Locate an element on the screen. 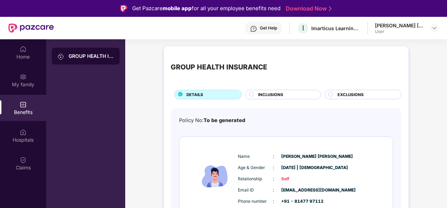 The height and width of the screenshot is (208, 447). img: svg+xml;base64,PHN2ZyBpZD0iSGVscC0zMngzMiIgeG1sbnM9Imh0dHA6Ly93d3cudzMub3JnLzIwMDAvc3ZnIiB3aWR0aD... is located at coordinates (254, 29).